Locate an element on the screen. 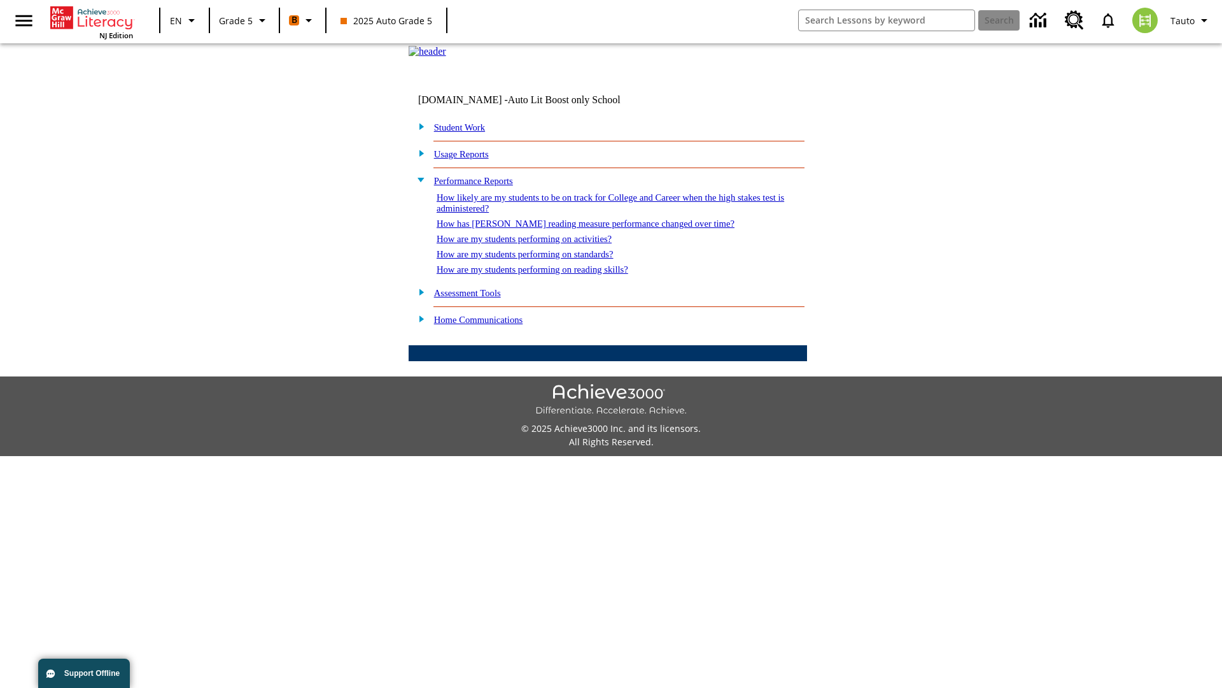 The image size is (1222, 688). img: avatar image is located at coordinates (1145, 20).